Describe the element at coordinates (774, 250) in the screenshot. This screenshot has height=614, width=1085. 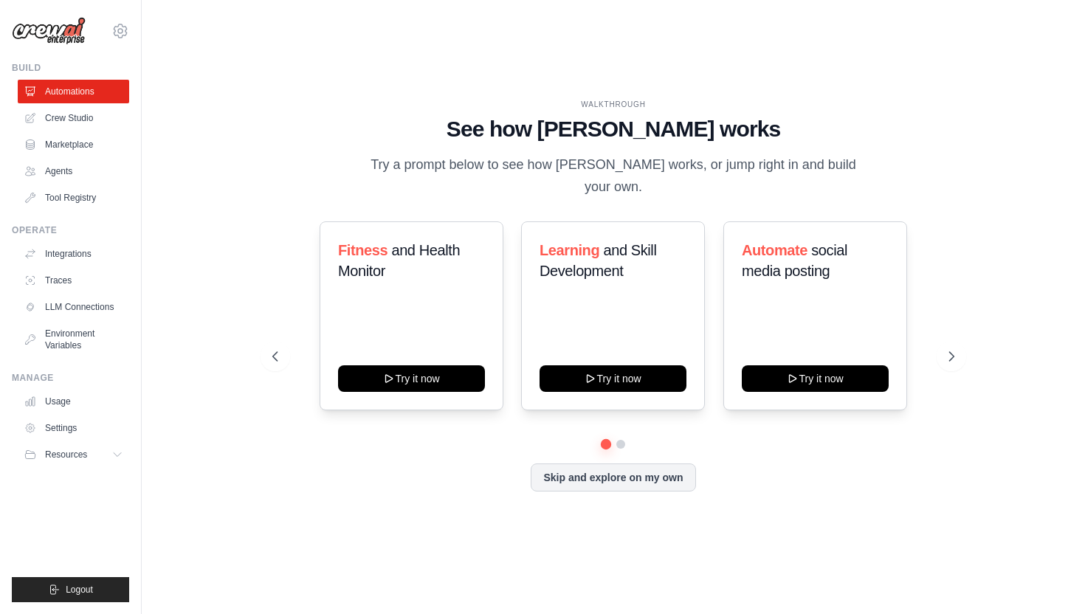
I see `span: Automate` at that location.